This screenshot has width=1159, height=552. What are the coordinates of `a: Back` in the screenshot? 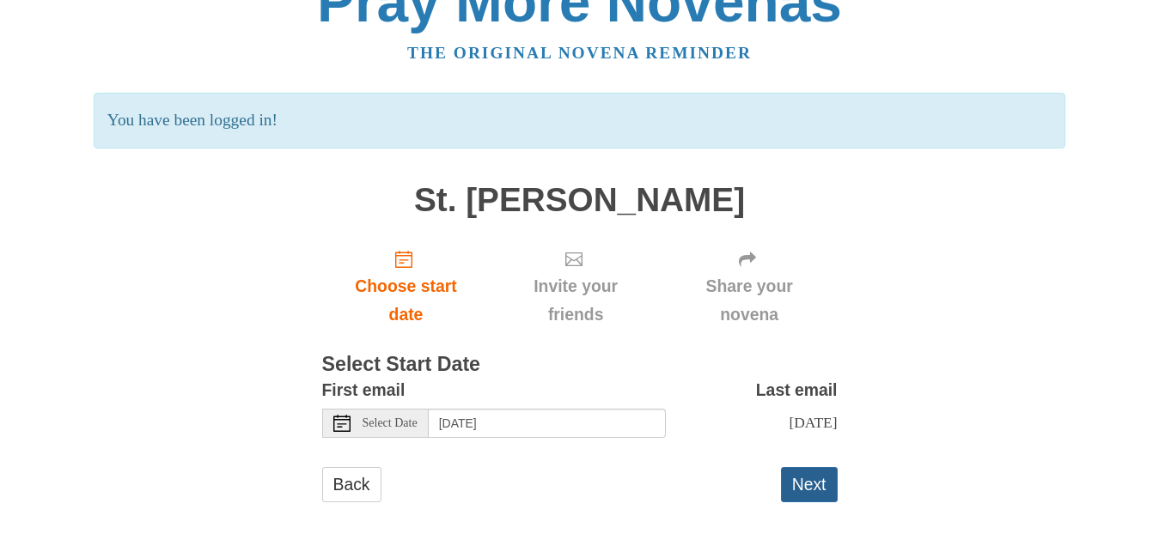 It's located at (351, 485).